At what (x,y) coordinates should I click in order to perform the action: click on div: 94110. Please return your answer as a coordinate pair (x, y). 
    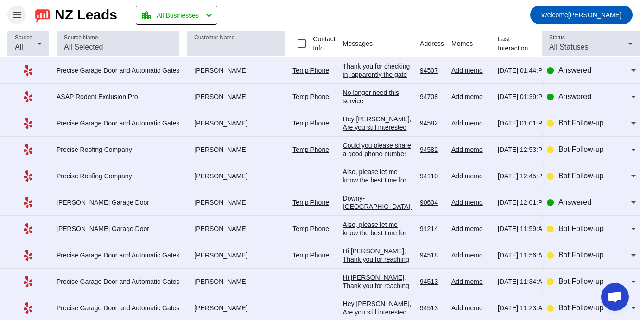
    Looking at the image, I should click on (432, 176).